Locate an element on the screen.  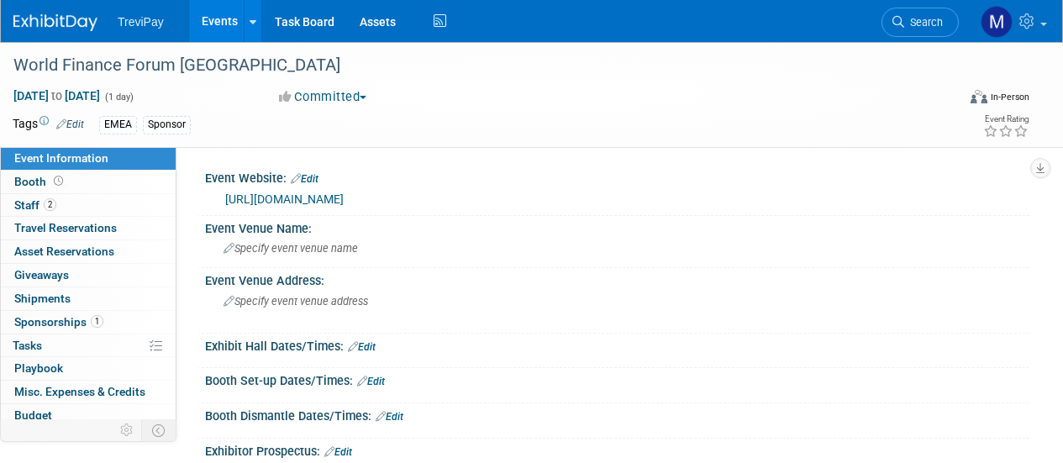
a: Misc. Expenses & Credits is located at coordinates (88, 392).